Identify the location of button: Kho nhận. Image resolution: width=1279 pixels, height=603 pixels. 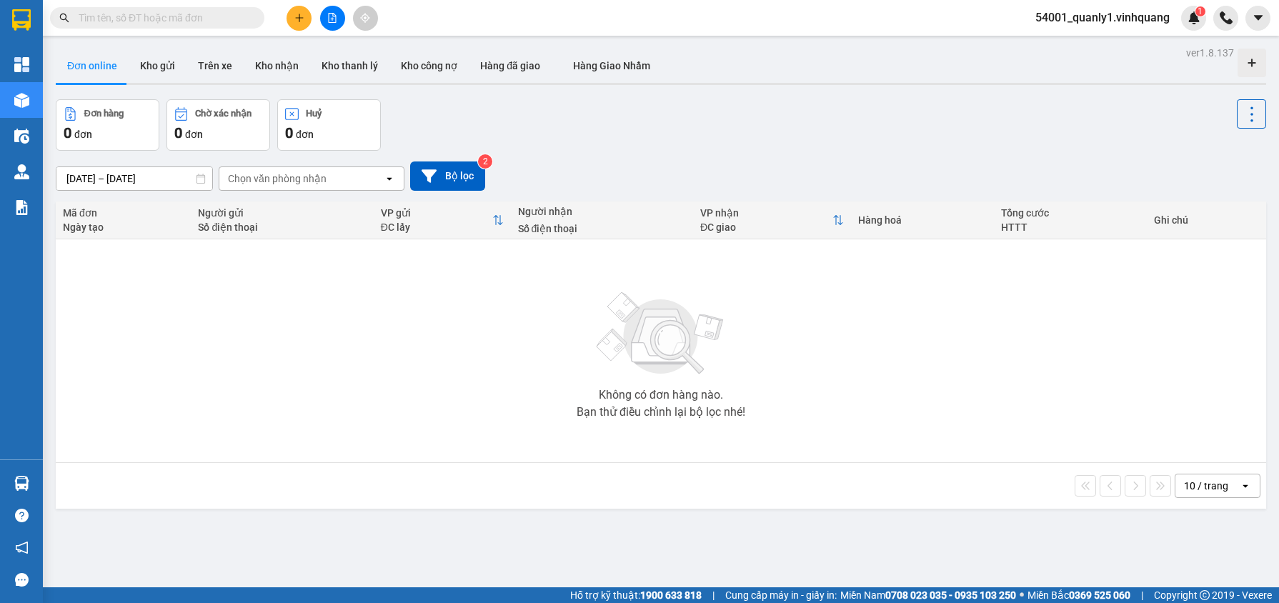
(277, 66).